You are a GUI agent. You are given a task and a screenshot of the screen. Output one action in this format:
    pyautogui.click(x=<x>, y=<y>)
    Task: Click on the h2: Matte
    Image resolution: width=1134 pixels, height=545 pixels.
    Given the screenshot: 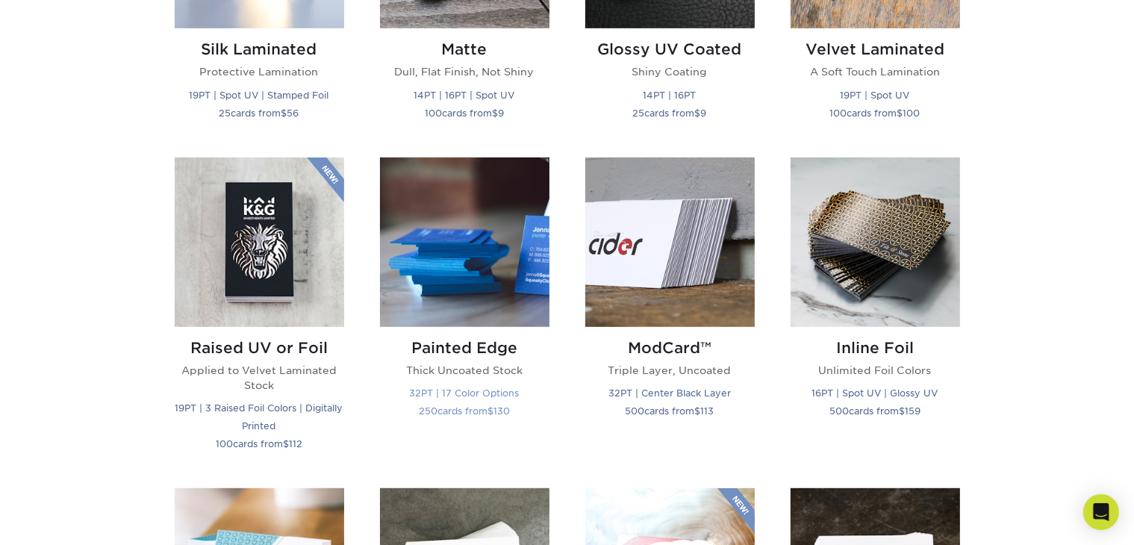 What is the action you would take?
    pyautogui.click(x=465, y=49)
    